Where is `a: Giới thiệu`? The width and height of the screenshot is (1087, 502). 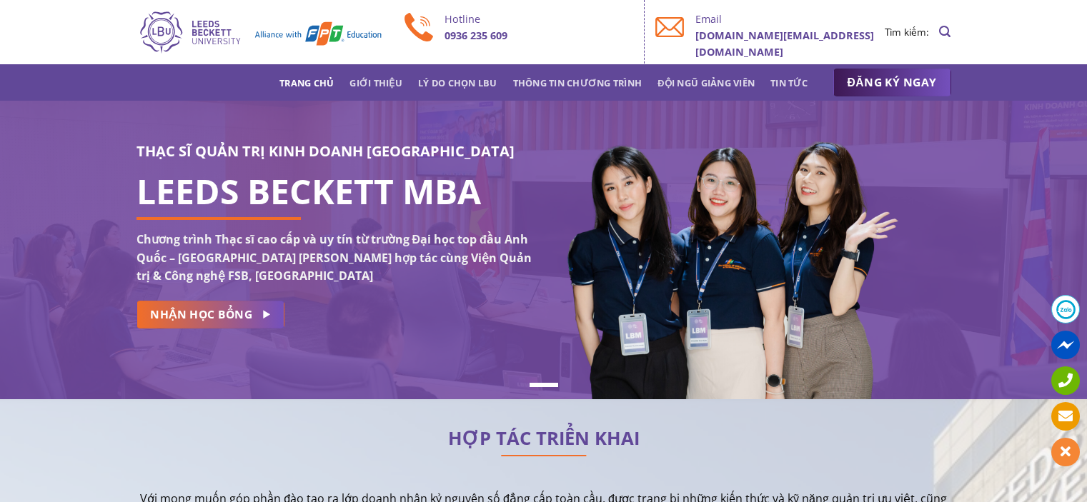 a: Giới thiệu is located at coordinates (376, 83).